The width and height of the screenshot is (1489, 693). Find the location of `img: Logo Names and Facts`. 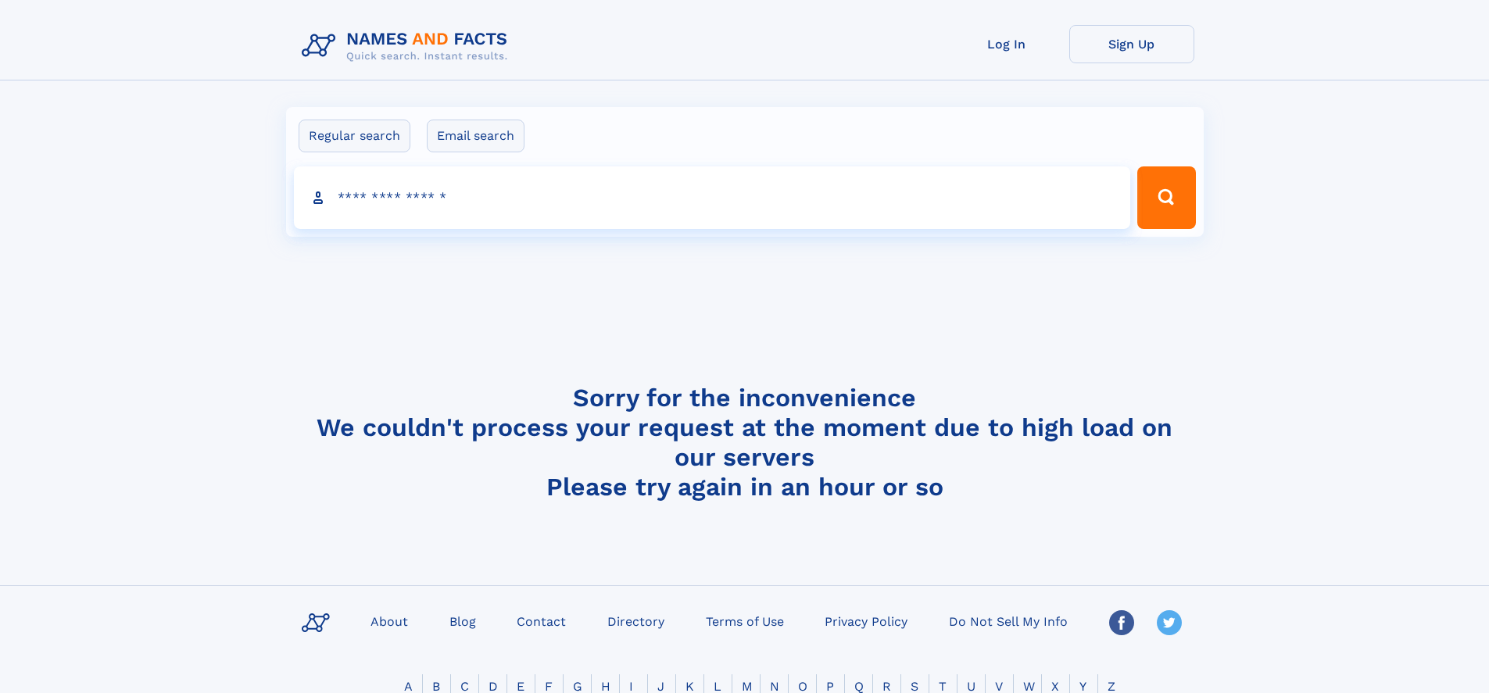

img: Logo Names and Facts is located at coordinates (408, 46).